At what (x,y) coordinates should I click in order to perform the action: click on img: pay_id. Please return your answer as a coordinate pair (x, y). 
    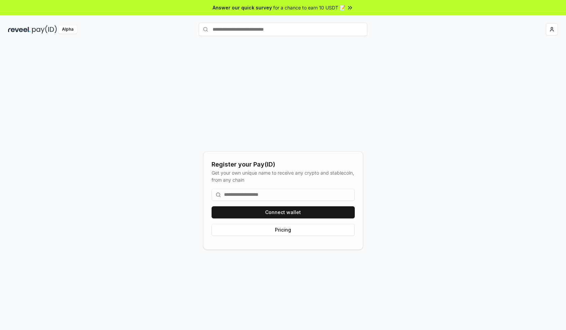
    Looking at the image, I should click on (45, 29).